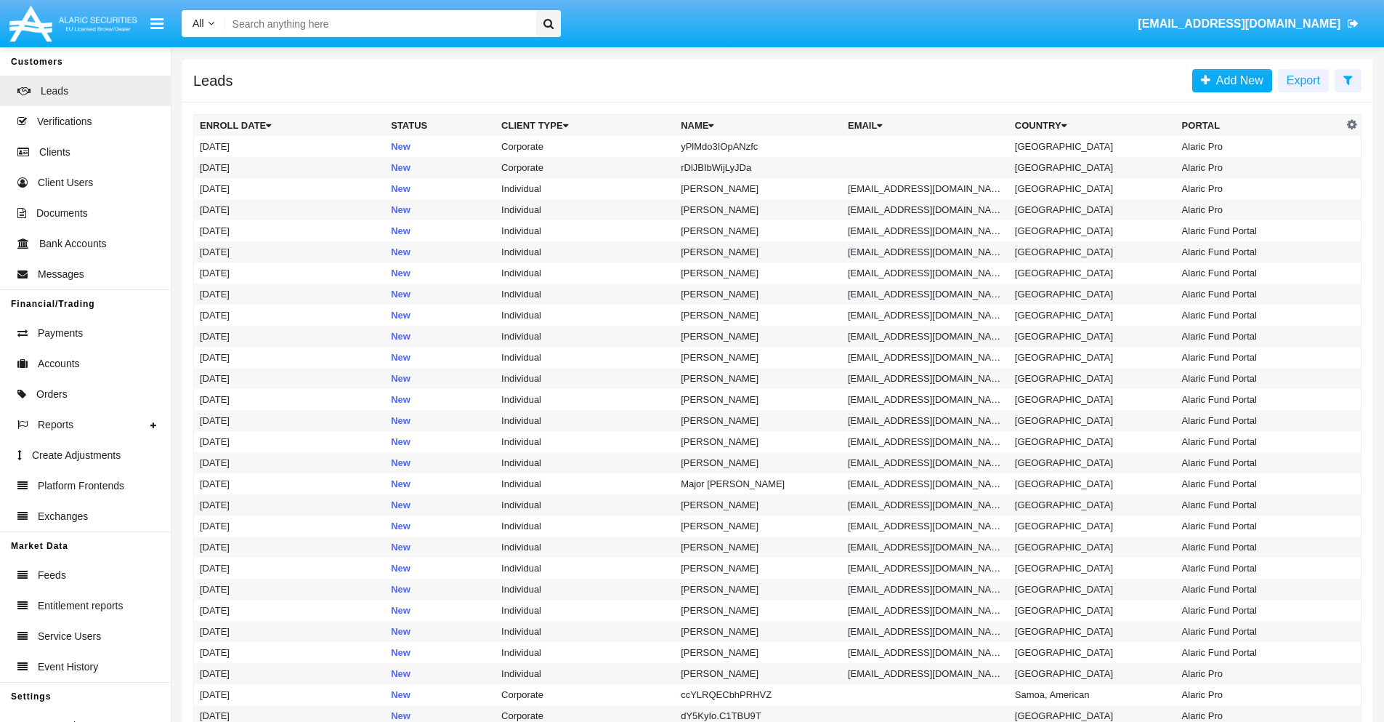 This screenshot has width=1384, height=722. What do you see at coordinates (73, 23) in the screenshot?
I see `img: Logo image` at bounding box center [73, 23].